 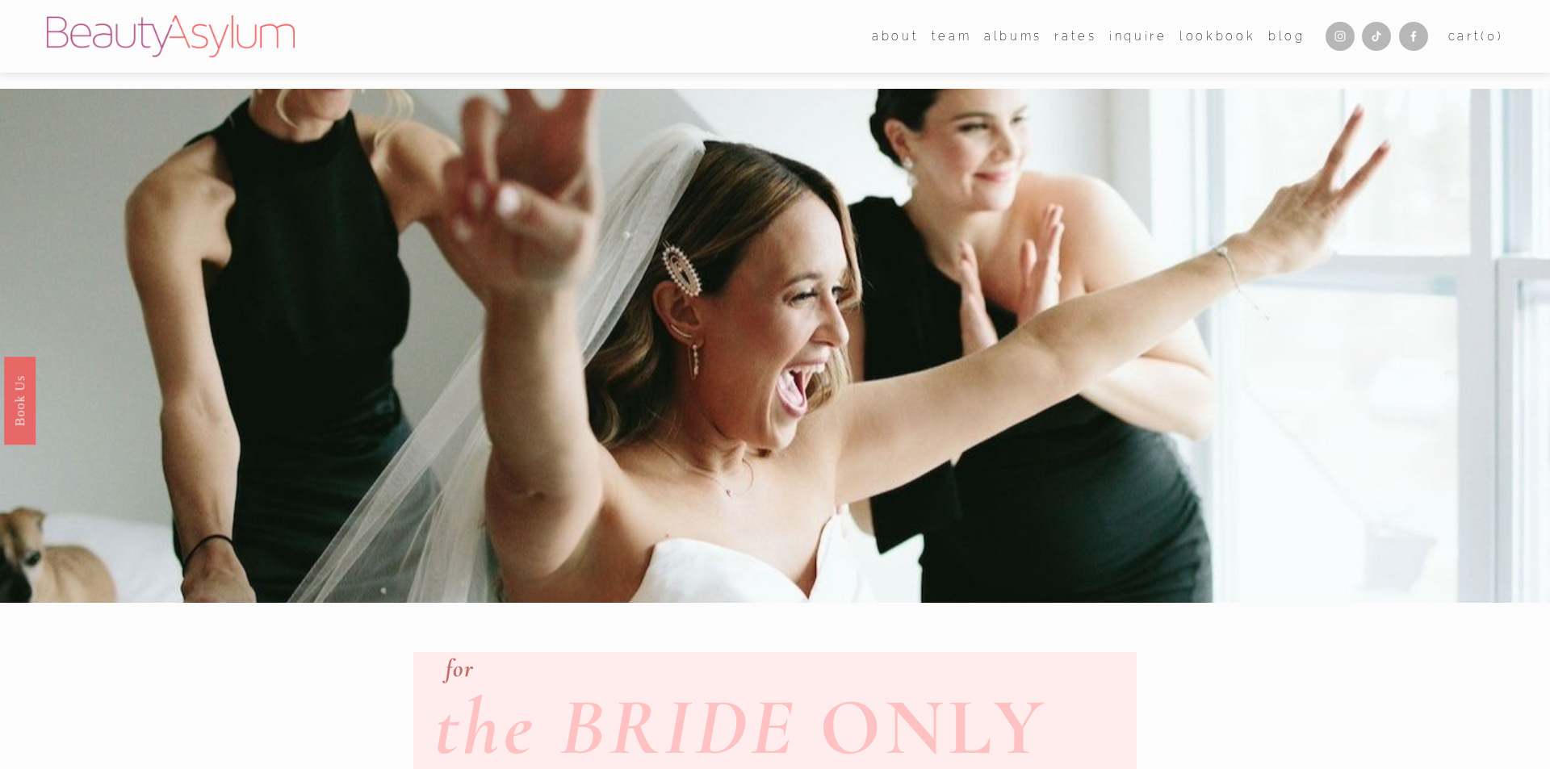 I want to click on a: Facebook, so click(x=1413, y=36).